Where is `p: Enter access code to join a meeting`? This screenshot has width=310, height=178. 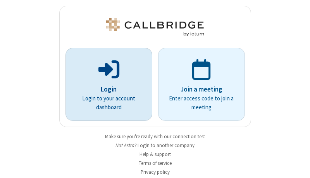 p: Enter access code to join a meeting is located at coordinates (201, 103).